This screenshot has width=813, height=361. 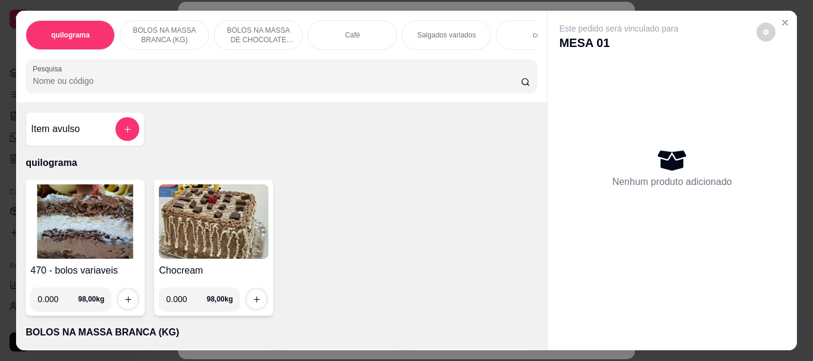 I want to click on button: decrease-product-quantity, so click(x=766, y=32).